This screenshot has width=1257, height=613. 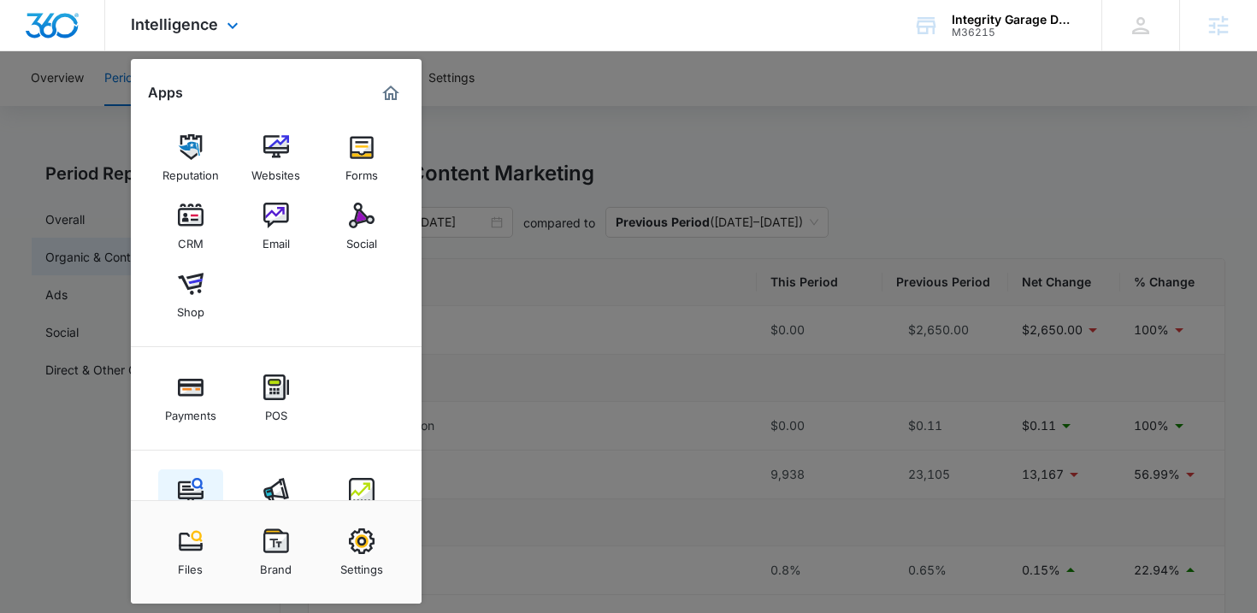 I want to click on div: account name, so click(x=1014, y=20).